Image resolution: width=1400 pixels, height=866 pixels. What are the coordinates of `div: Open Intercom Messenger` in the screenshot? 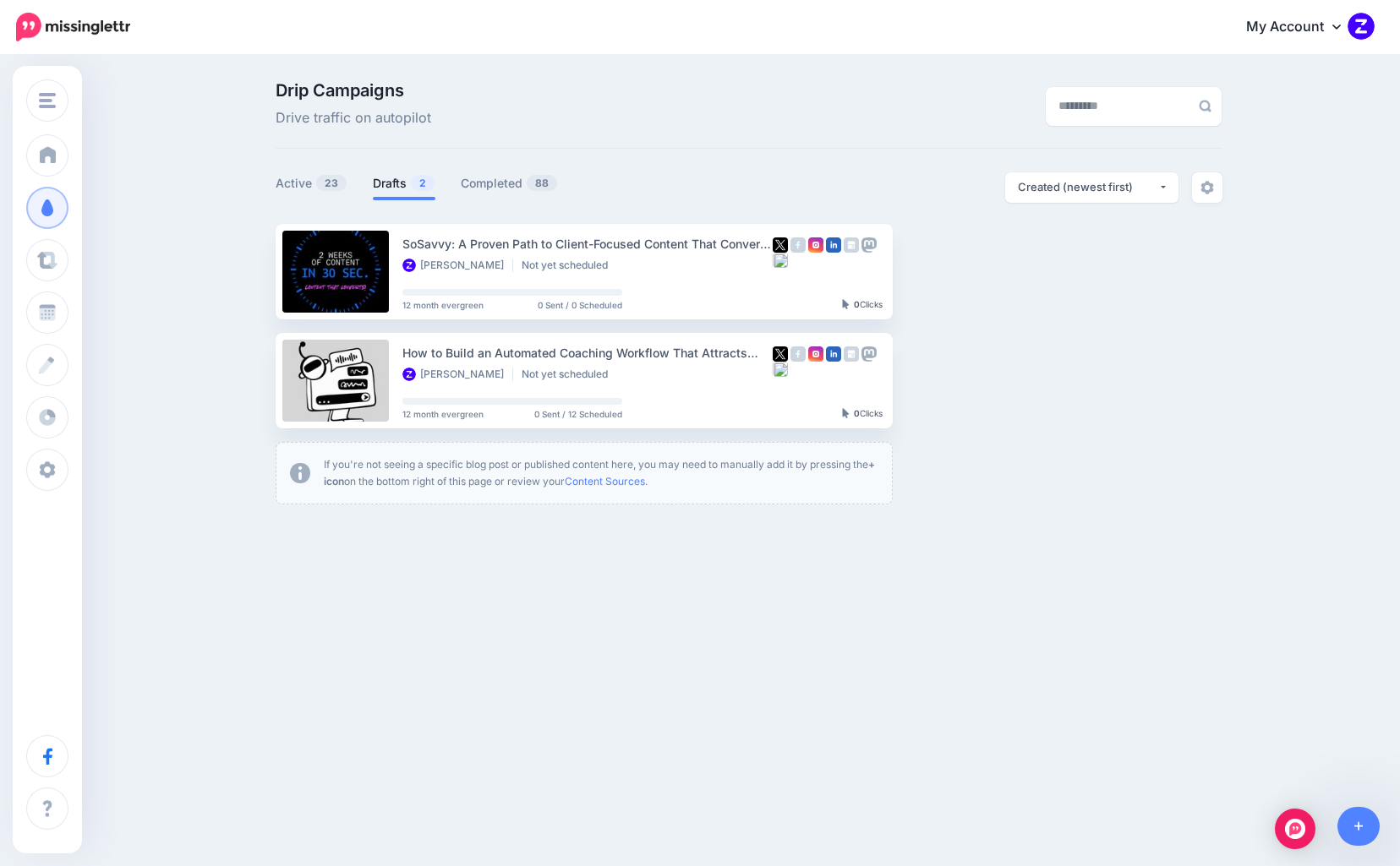 It's located at (1295, 829).